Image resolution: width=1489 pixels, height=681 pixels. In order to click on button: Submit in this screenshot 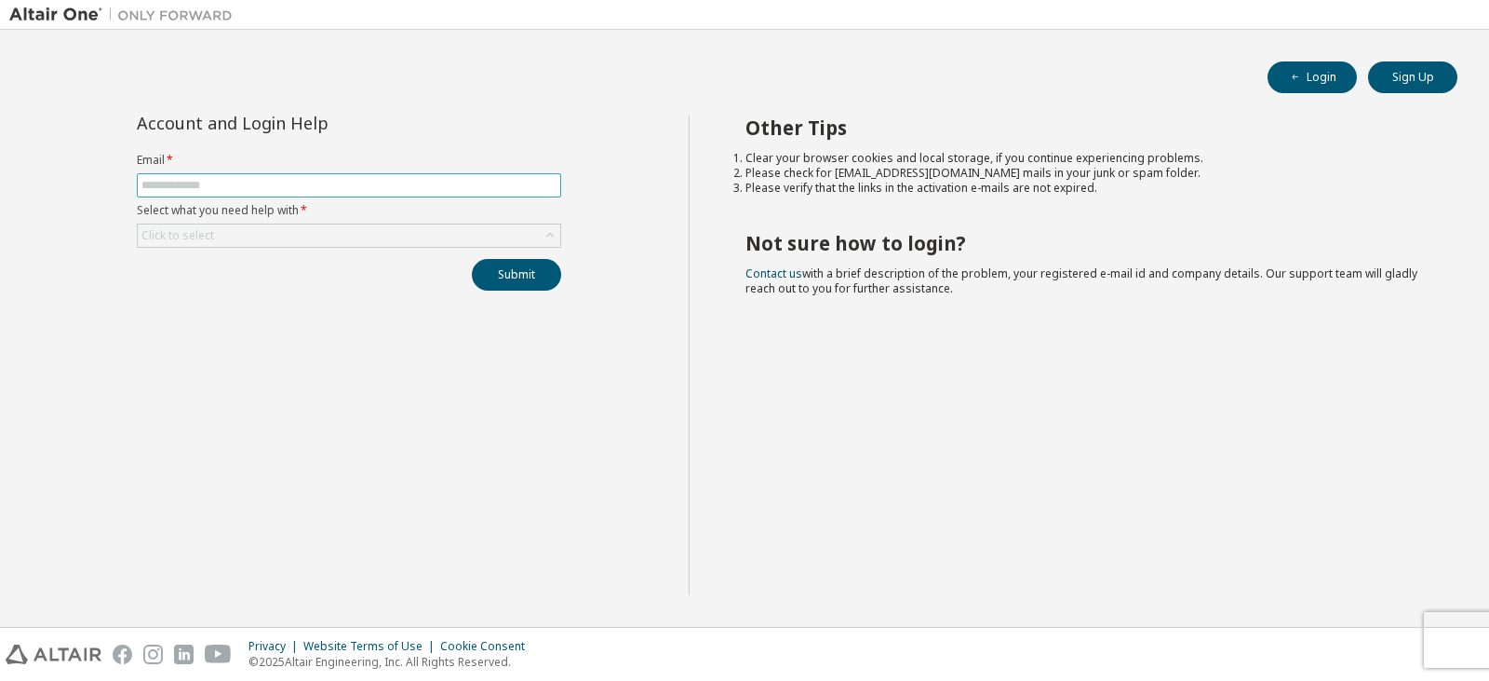, I will do `click(517, 275)`.